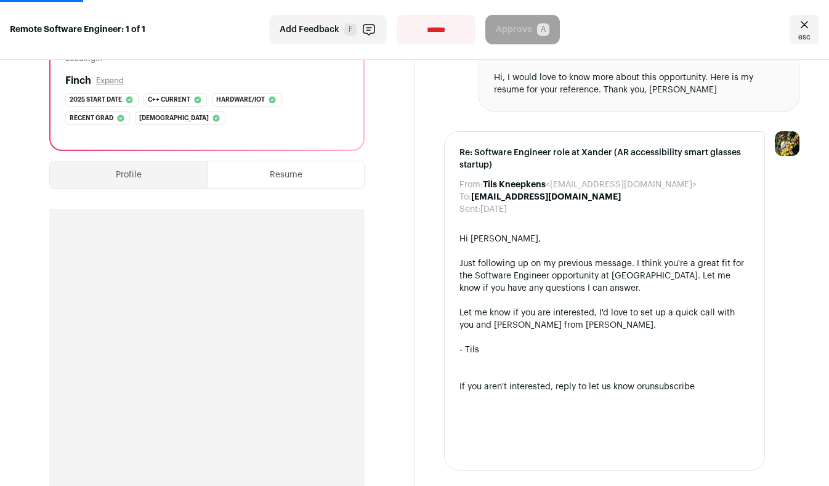 This screenshot has height=486, width=829. I want to click on span: 2025 start date, so click(95, 100).